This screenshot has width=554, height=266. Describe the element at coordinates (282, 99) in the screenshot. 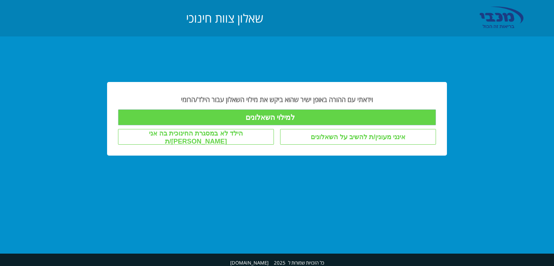

I see `span: וידאתי עם ההורה באופן ישיר שהוא ביקש את מילוי השאלון עבור הילד/ה` at that location.